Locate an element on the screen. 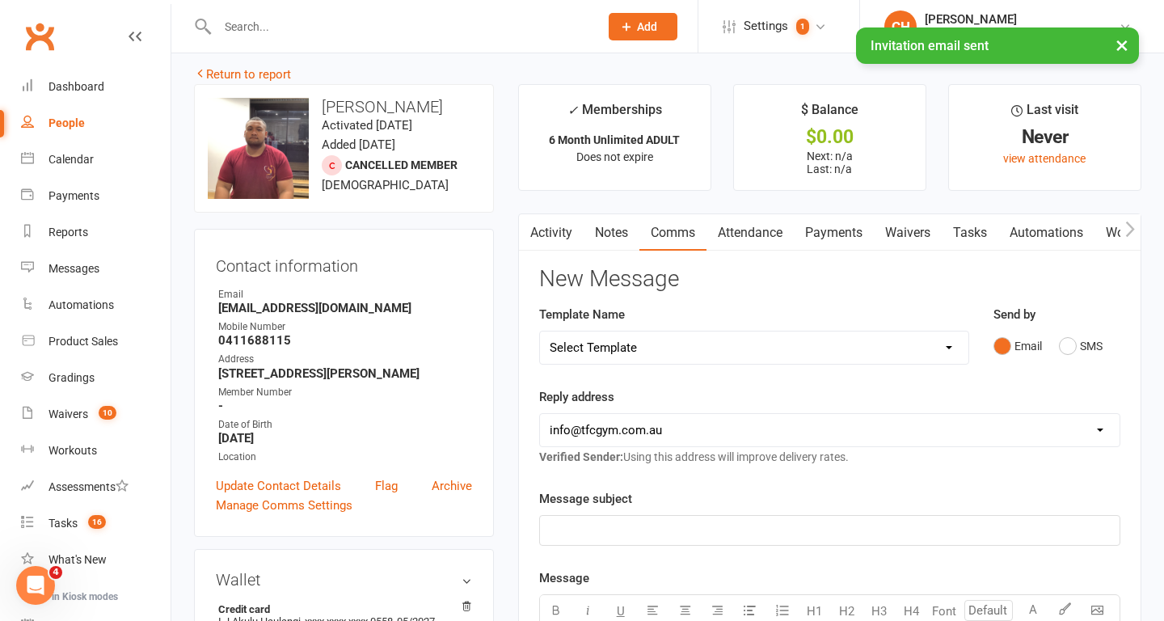  a: Calendar is located at coordinates (95, 159).